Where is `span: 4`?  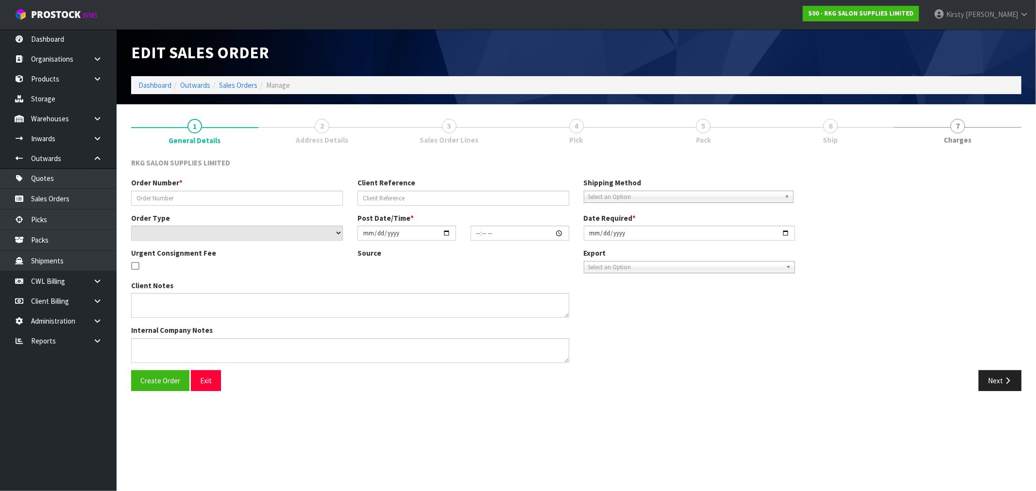
span: 4 is located at coordinates (576, 126).